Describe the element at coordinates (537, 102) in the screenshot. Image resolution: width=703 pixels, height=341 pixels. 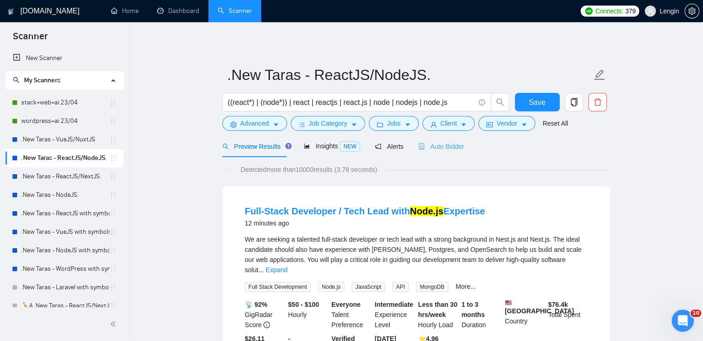
I see `button: Save` at that location.